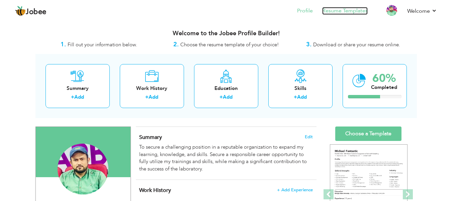 Image resolution: width=452 pixels, height=201 pixels. What do you see at coordinates (226, 88) in the screenshot?
I see `div: Education` at bounding box center [226, 88].